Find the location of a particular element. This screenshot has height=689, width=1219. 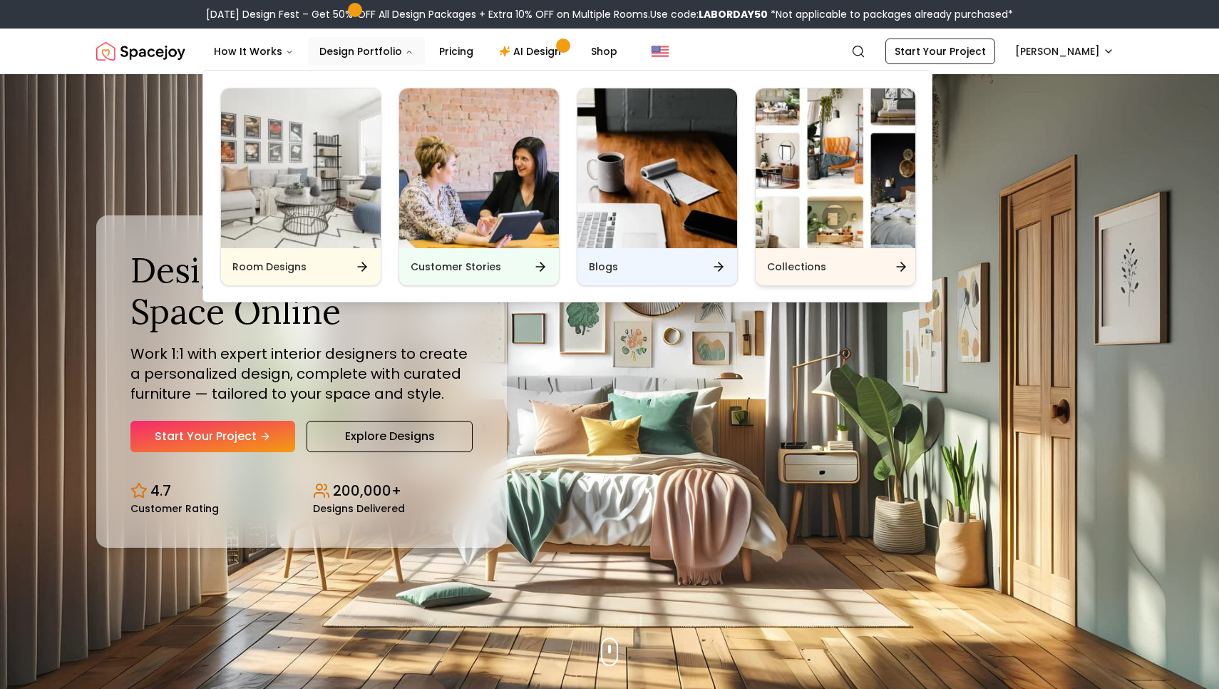

a: CollectionsCollections is located at coordinates (836, 187).